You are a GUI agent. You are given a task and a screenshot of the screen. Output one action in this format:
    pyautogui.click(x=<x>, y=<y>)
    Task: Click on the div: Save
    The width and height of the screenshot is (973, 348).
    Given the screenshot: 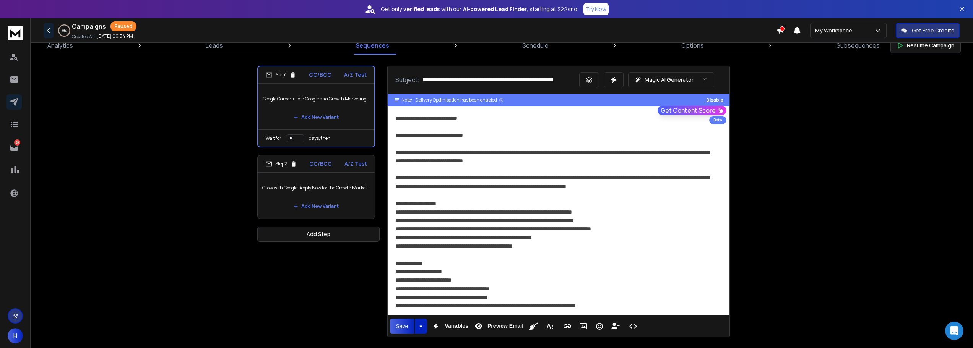 What is the action you would take?
    pyautogui.click(x=402, y=327)
    